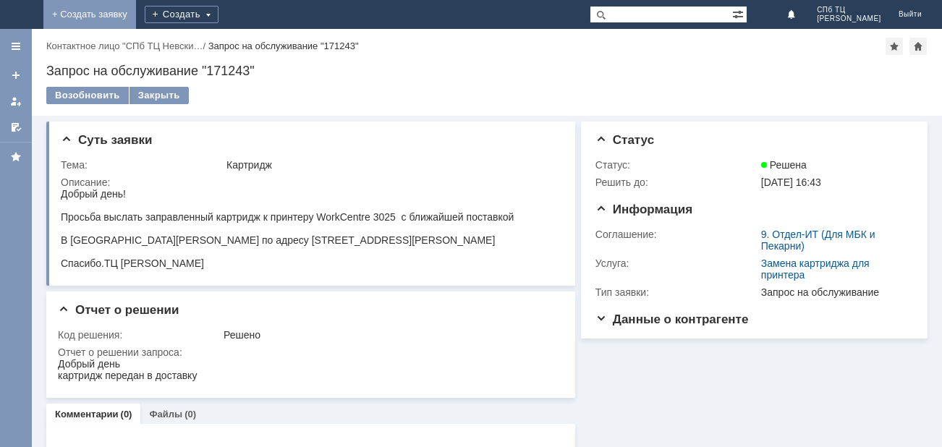  I want to click on span: СПб ТЦ, so click(849, 10).